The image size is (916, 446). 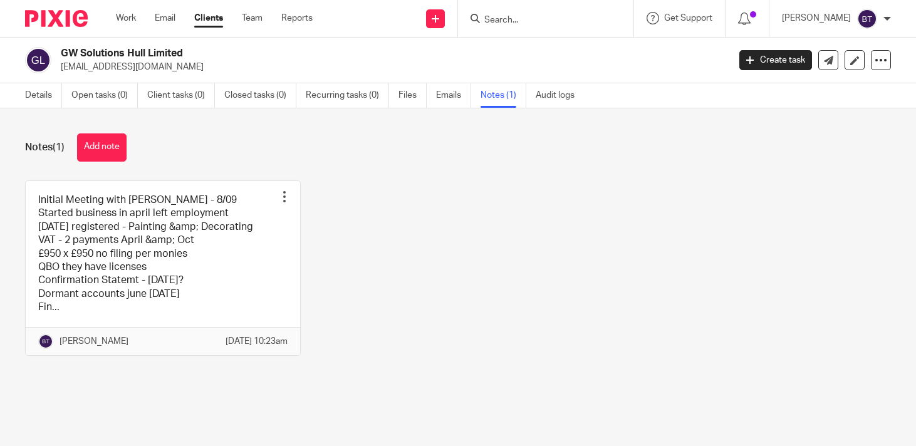 I want to click on a: Recurring tasks (0), so click(x=347, y=95).